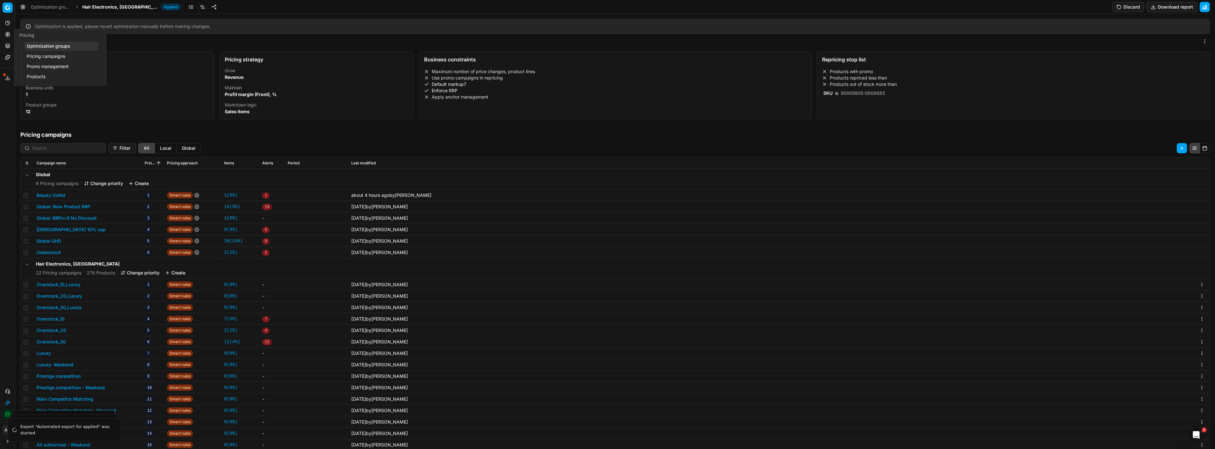 The height and width of the screenshot is (449, 1215). Describe the element at coordinates (370, 195) in the screenshot. I see `span: about 4 hours ago` at that location.